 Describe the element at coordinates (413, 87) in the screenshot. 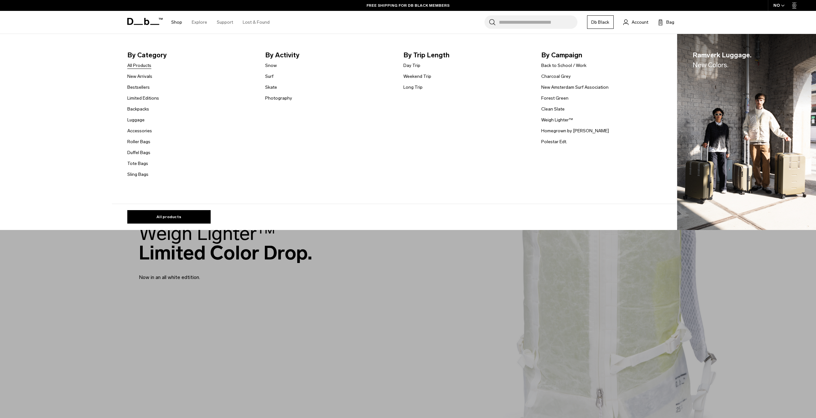

I see `a: Long Trip` at that location.